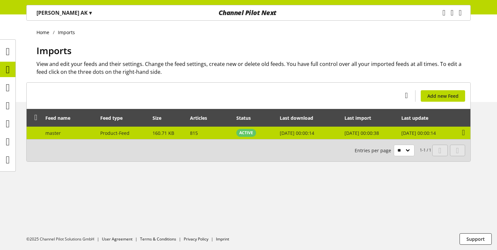 This screenshot has height=250, width=497. What do you see at coordinates (300, 118) in the screenshot?
I see `div: Last download` at bounding box center [300, 118].